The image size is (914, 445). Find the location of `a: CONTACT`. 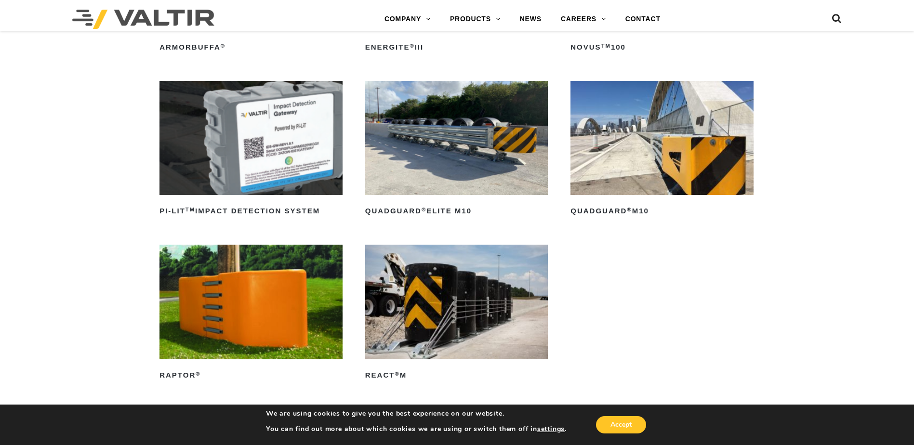

a: CONTACT is located at coordinates (642, 19).